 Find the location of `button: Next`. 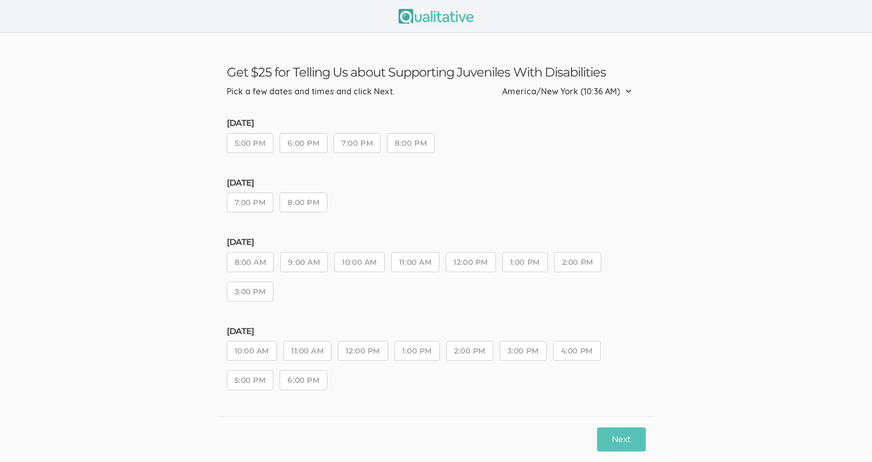

button: Next is located at coordinates (621, 439).